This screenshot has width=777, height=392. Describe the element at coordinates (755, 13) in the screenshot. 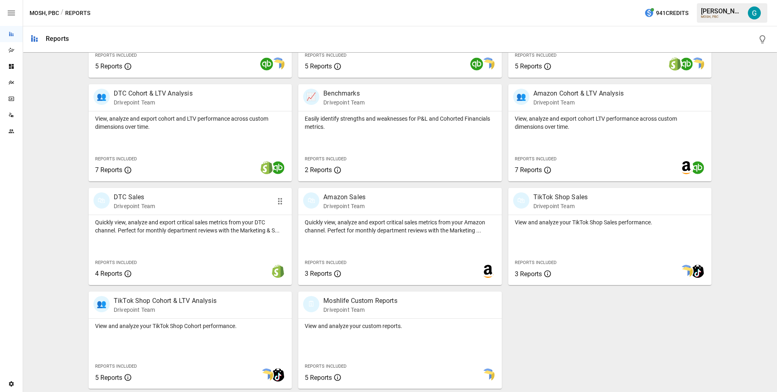

I see `div: Gavin Acres` at that location.